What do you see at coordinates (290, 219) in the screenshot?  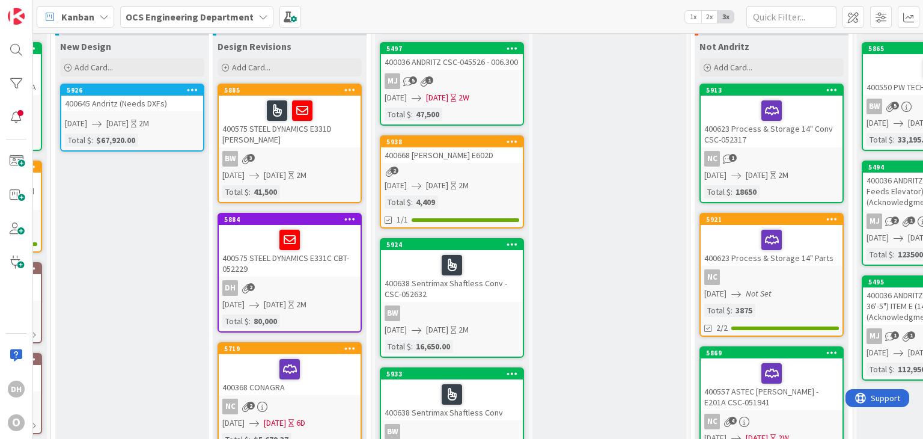 I see `div: 5884` at bounding box center [290, 219].